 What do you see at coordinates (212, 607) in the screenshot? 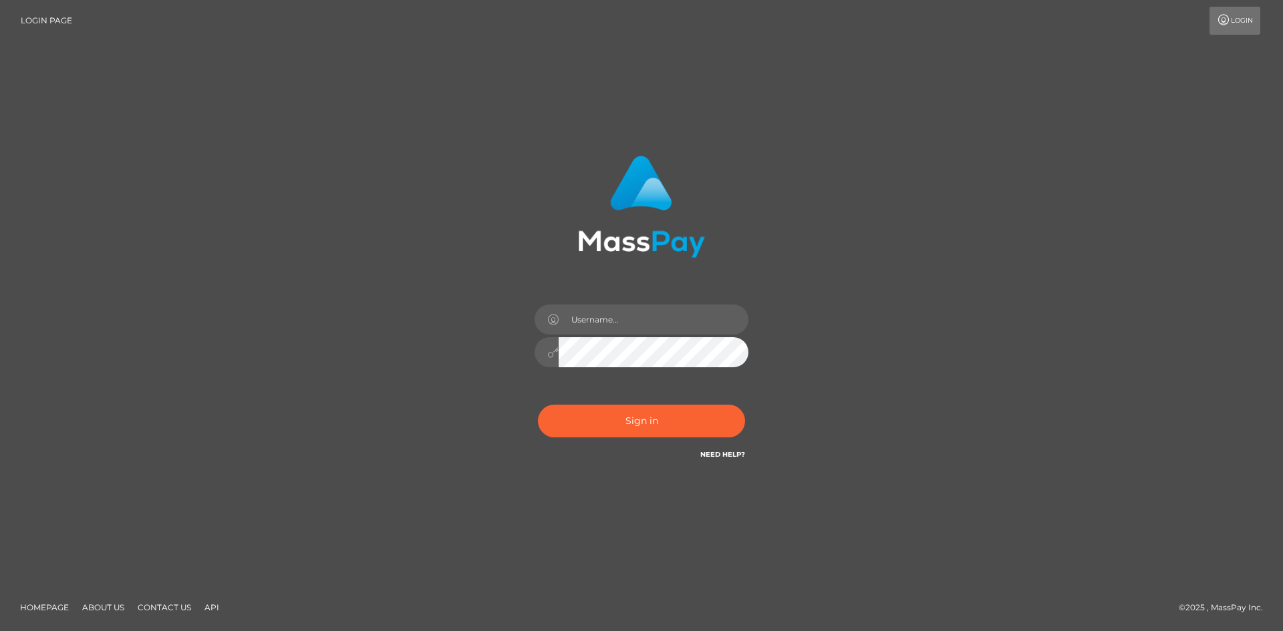
I see `a: API` at bounding box center [212, 607].